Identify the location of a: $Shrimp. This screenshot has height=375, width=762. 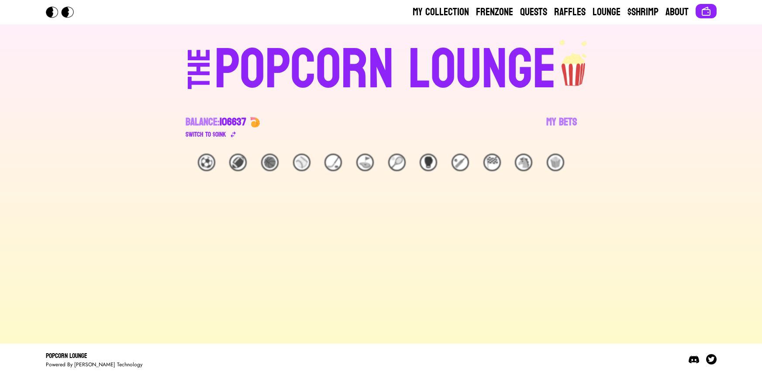
(643, 12).